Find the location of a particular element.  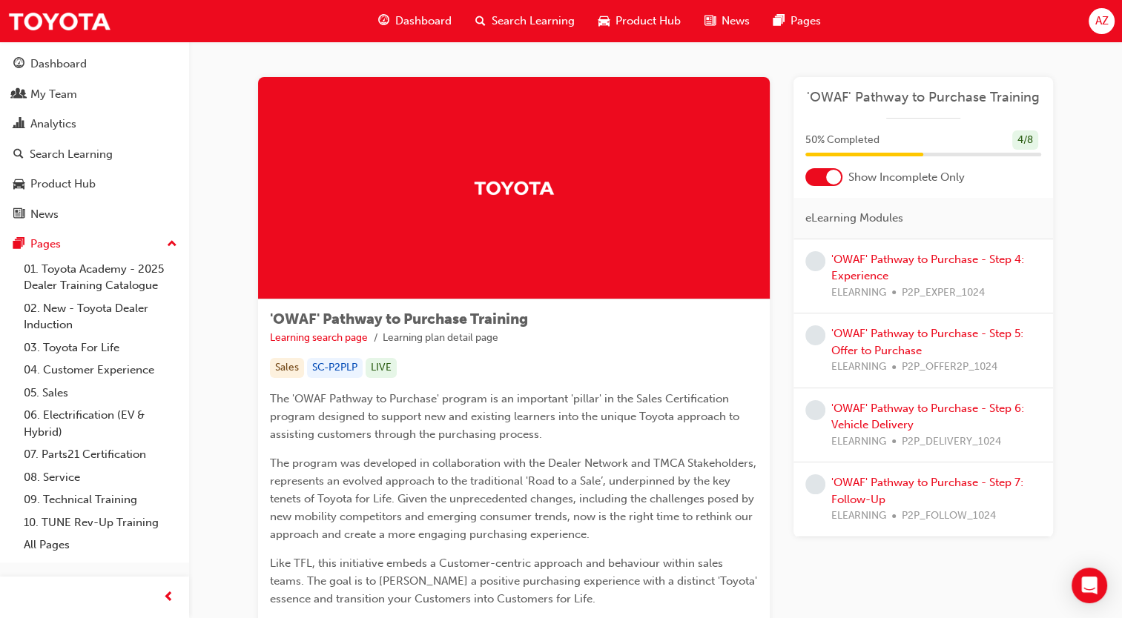

span: P2P_OFFER2P_1024 is located at coordinates (949, 367).